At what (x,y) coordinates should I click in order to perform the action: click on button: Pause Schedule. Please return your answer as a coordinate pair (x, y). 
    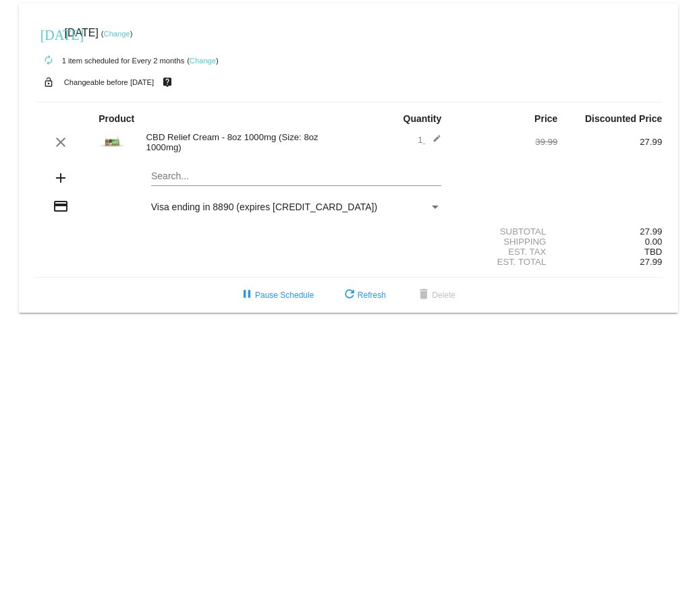
    Looking at the image, I should click on (276, 295).